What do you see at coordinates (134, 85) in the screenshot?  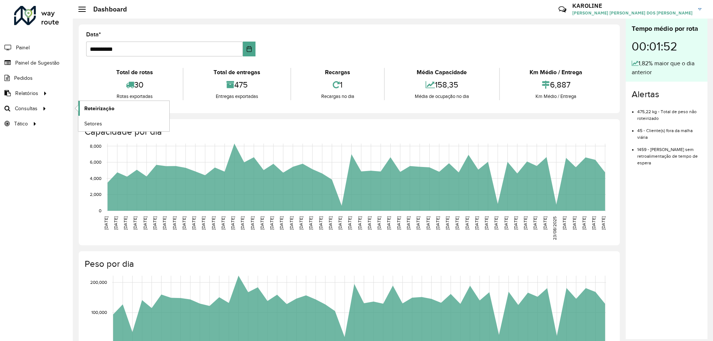 I see `div: 30` at bounding box center [134, 85].